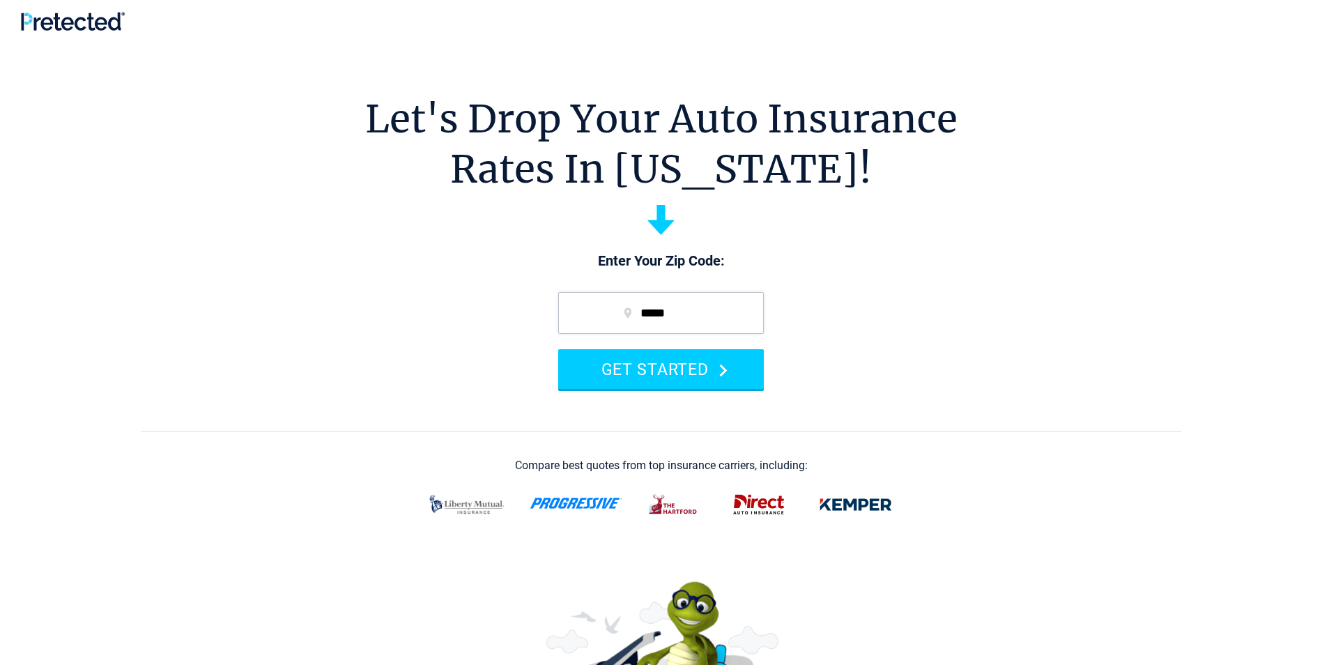 The height and width of the screenshot is (665, 1322). Describe the element at coordinates (856, 505) in the screenshot. I see `img: kemper` at that location.